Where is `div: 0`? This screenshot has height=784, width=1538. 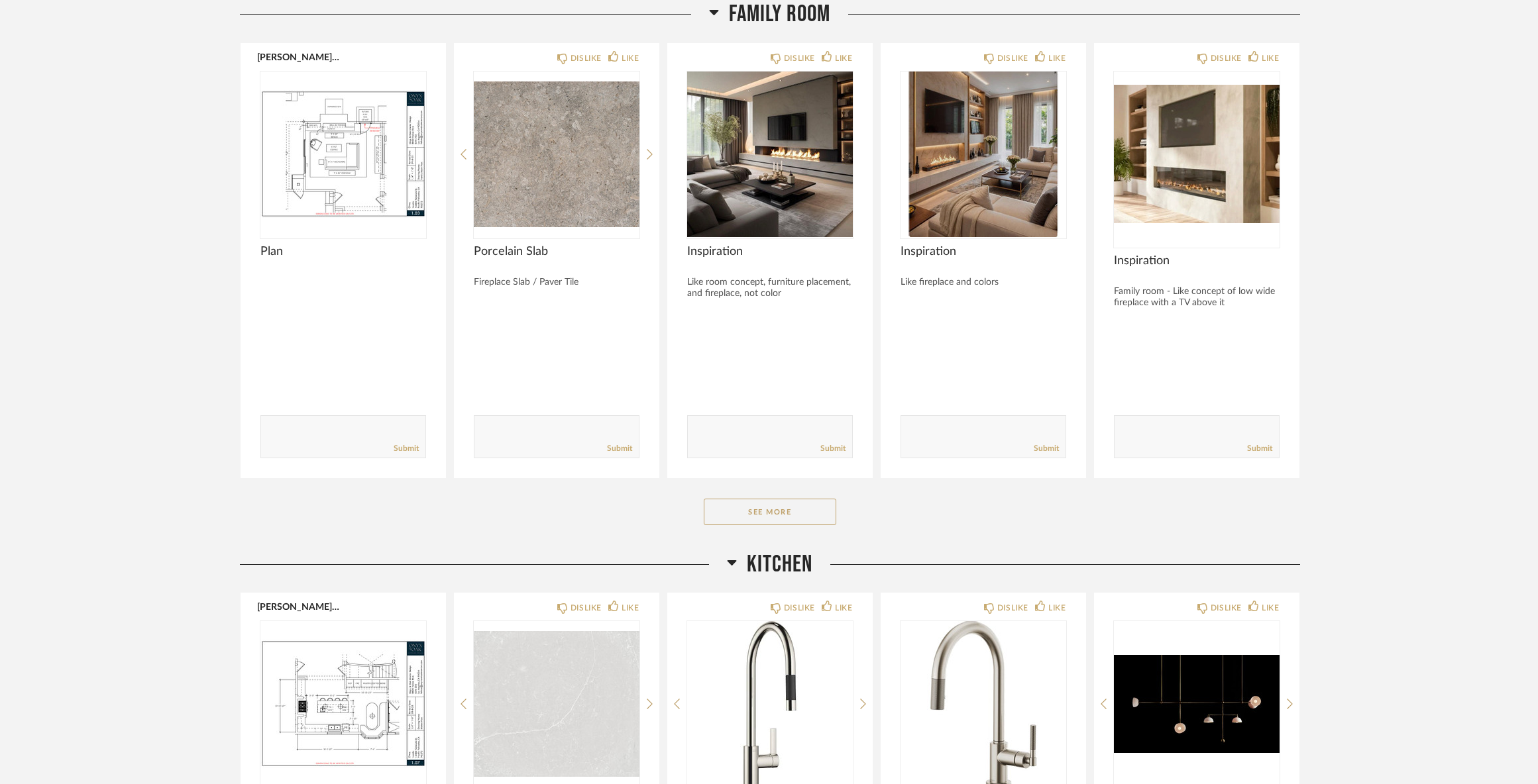
div: 0 is located at coordinates (1197, 154).